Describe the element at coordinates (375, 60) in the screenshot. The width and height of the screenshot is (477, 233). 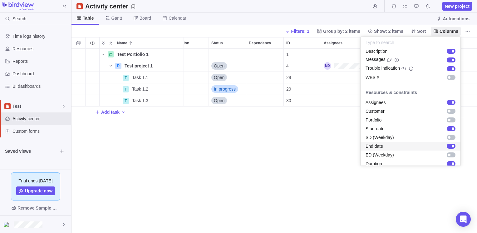
I see `span: Messages` at that location.